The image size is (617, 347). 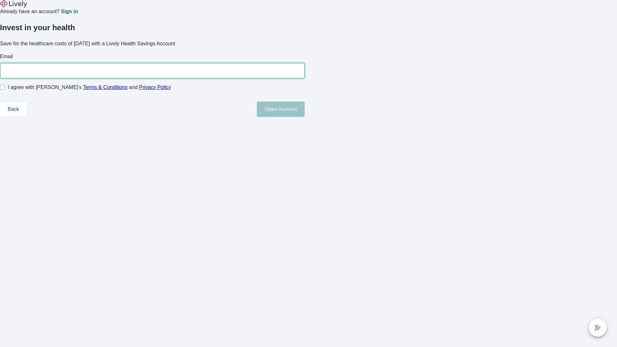 What do you see at coordinates (155, 87) in the screenshot?
I see `a: Privacy Policy` at bounding box center [155, 87].